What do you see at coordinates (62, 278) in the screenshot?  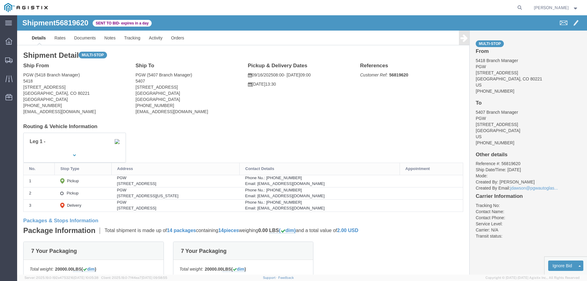 I see `span: Server: 2025.19.0-192a4753216` at bounding box center [62, 278].